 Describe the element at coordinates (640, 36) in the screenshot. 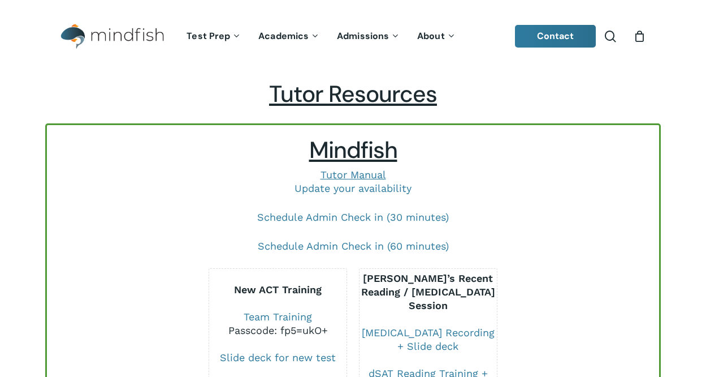

I see `a: Cart` at that location.